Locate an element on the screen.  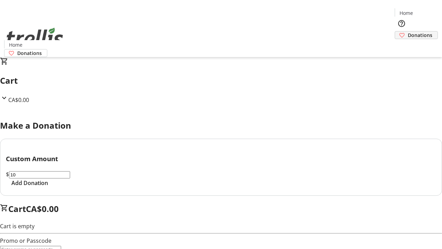
button: Help is located at coordinates (402, 23).